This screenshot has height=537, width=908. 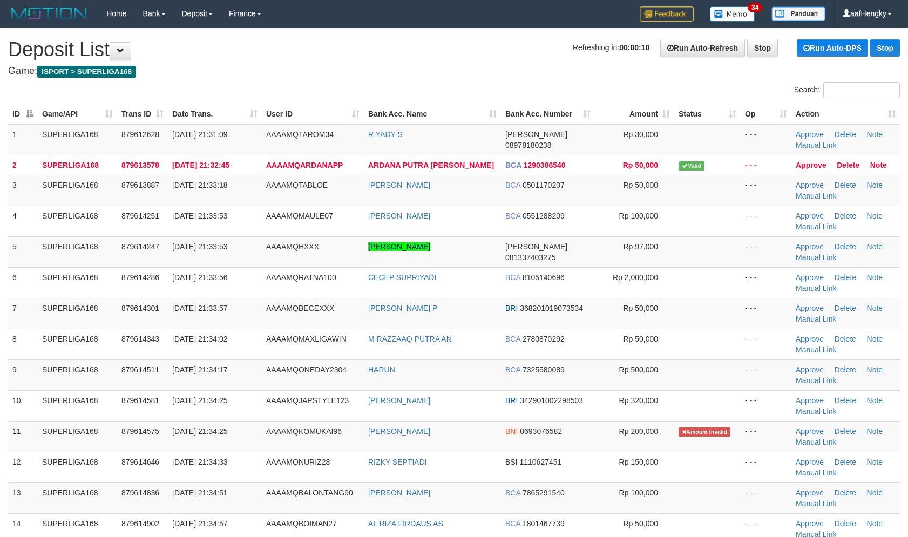 What do you see at coordinates (23, 140) in the screenshot?
I see `td: 1` at bounding box center [23, 140].